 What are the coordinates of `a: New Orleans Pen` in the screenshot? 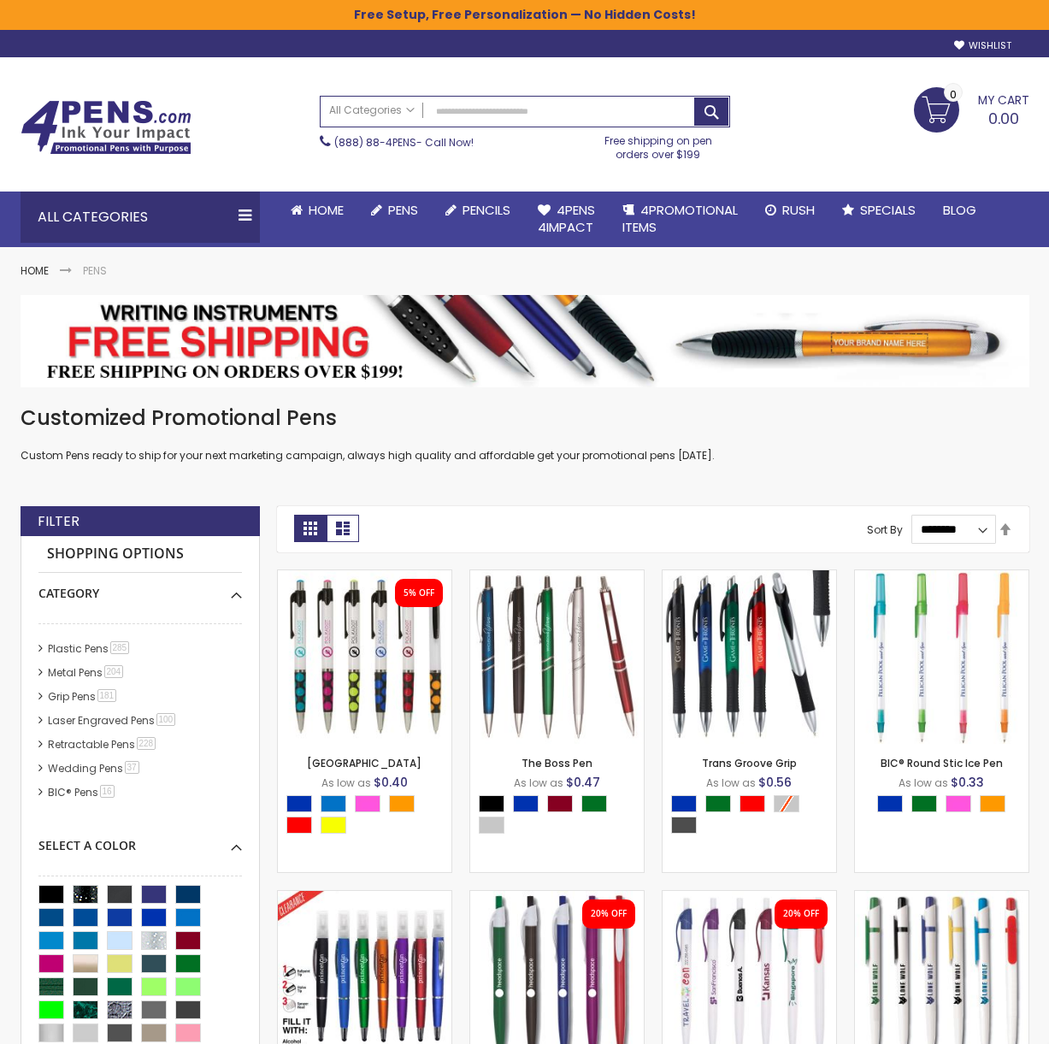 It's located at (364, 576).